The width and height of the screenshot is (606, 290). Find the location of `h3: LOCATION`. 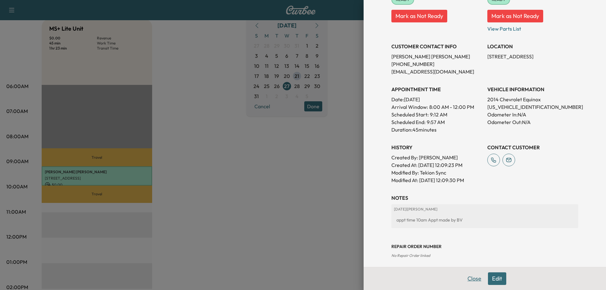

h3: LOCATION is located at coordinates (533, 46).